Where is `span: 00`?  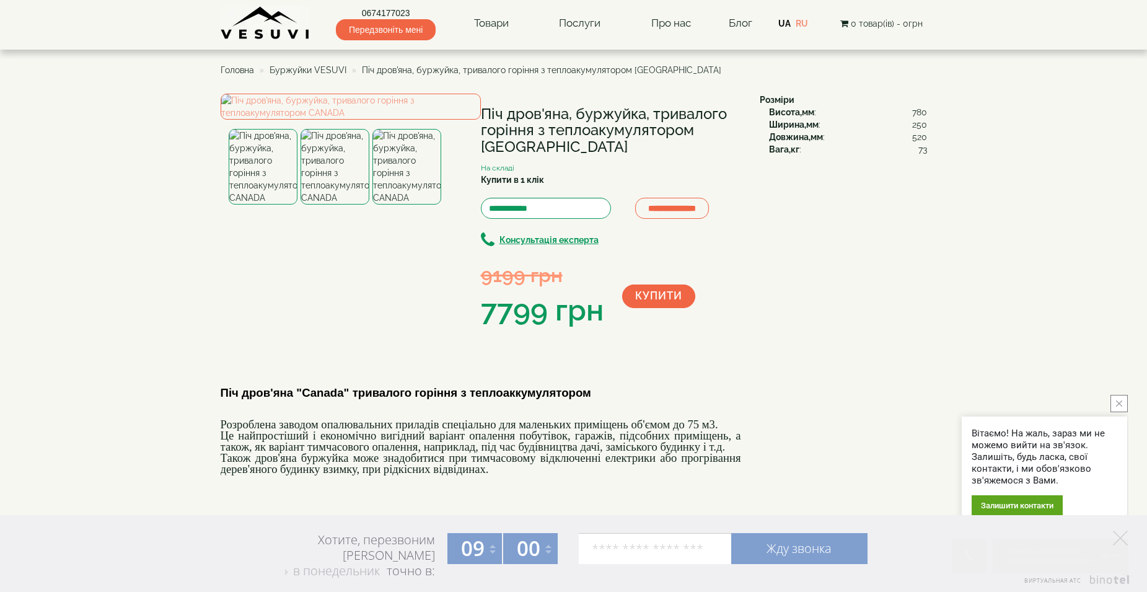
span: 00 is located at coordinates (529, 548).